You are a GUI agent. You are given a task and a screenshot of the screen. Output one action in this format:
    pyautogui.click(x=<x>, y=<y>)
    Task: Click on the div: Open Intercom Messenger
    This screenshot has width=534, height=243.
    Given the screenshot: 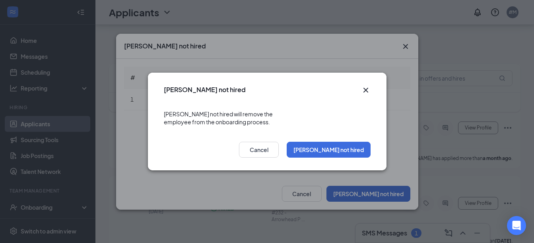 What is the action you would take?
    pyautogui.click(x=516, y=226)
    